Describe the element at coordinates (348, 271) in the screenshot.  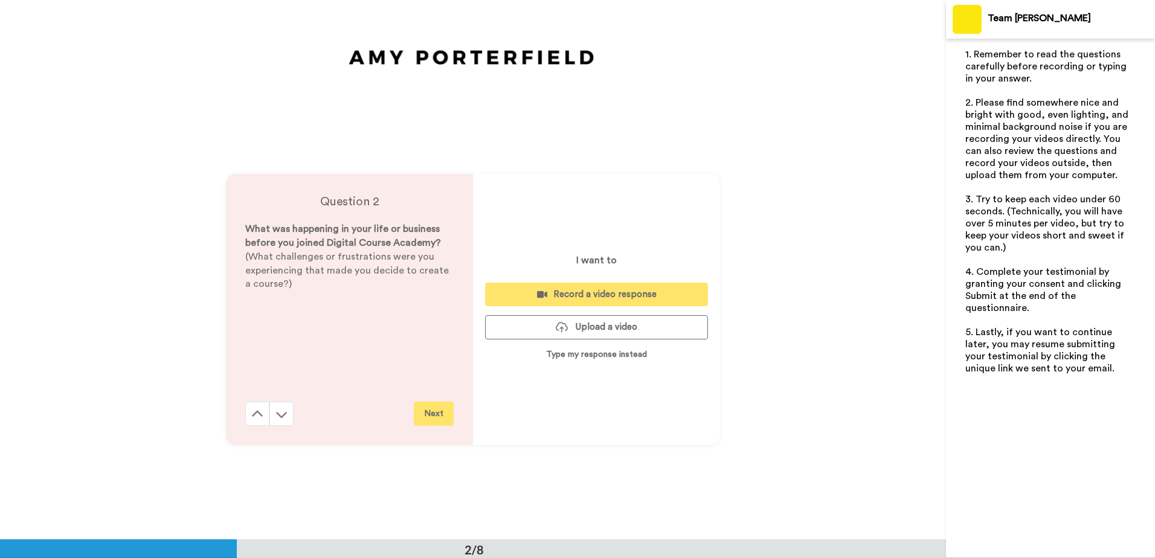
I see `span: (What challenges or frustrations were you experiencing that made you decide to create a course?)` at that location.